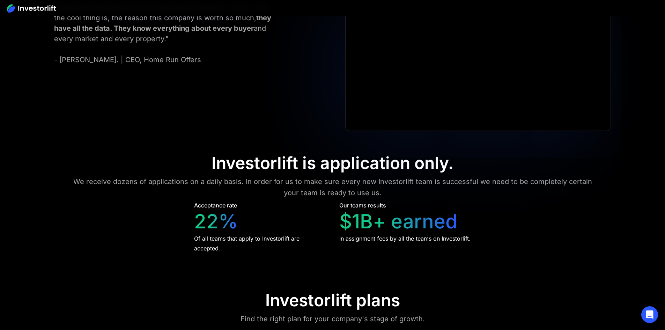 The height and width of the screenshot is (330, 665). Describe the element at coordinates (363, 205) in the screenshot. I see `div: Our teams results` at that location.